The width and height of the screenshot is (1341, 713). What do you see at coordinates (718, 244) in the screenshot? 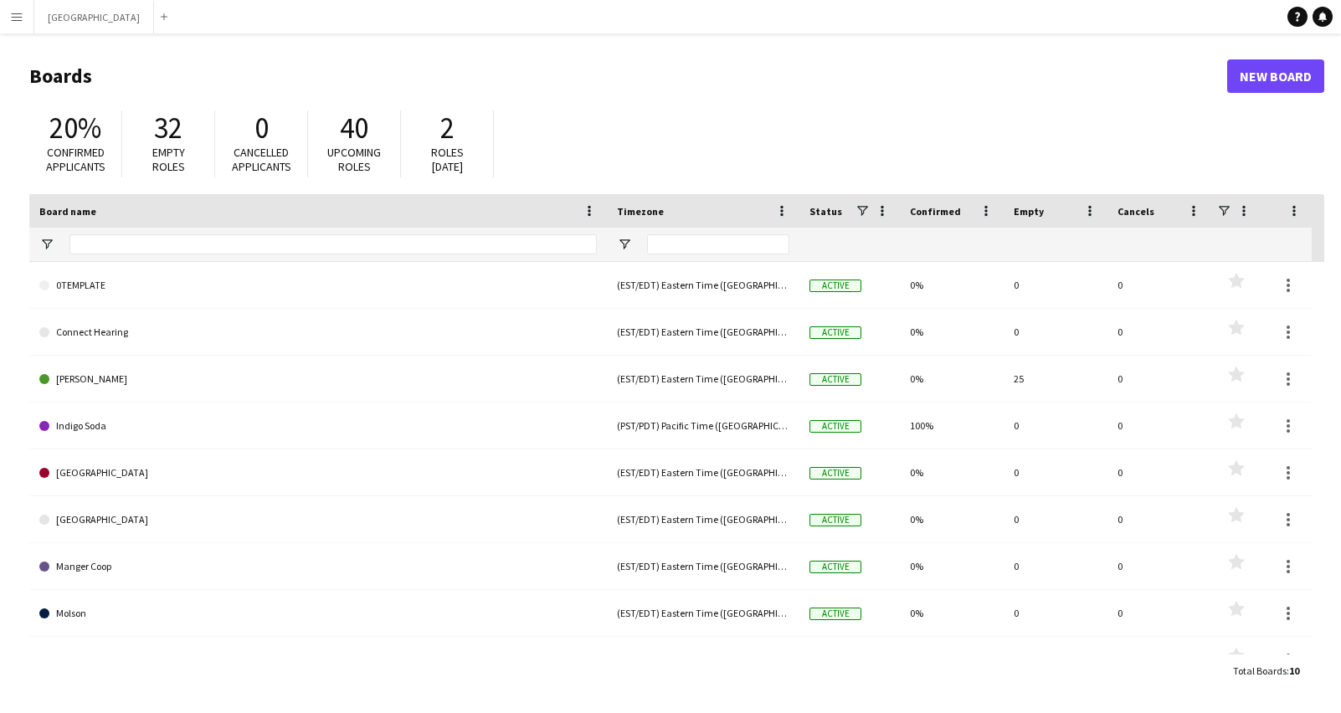
I see `input: Timezone Filter Input` at bounding box center [718, 244].